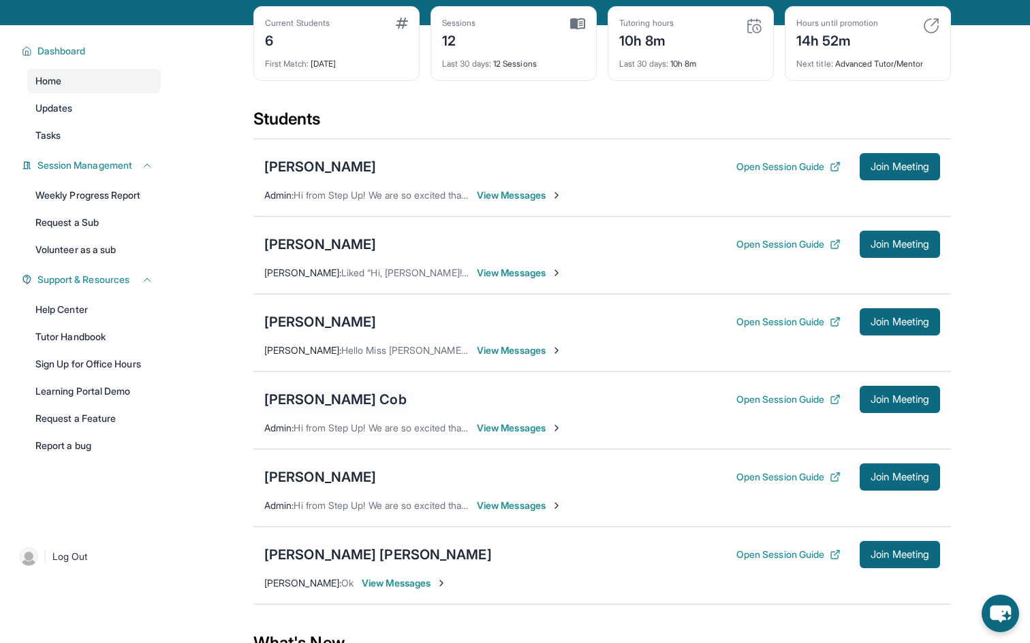 The width and height of the screenshot is (1030, 643). Describe the element at coordinates (94, 364) in the screenshot. I see `a: Sign Up for Office Hours` at that location.